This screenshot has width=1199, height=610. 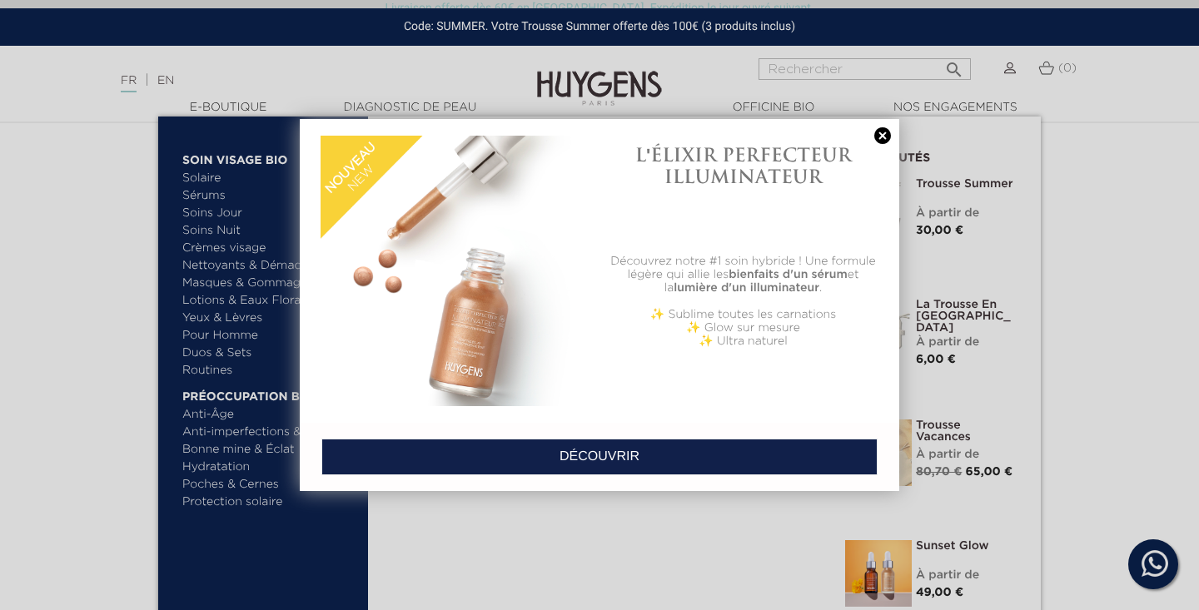 I want to click on b: lumière d'un illuminateur, so click(x=746, y=288).